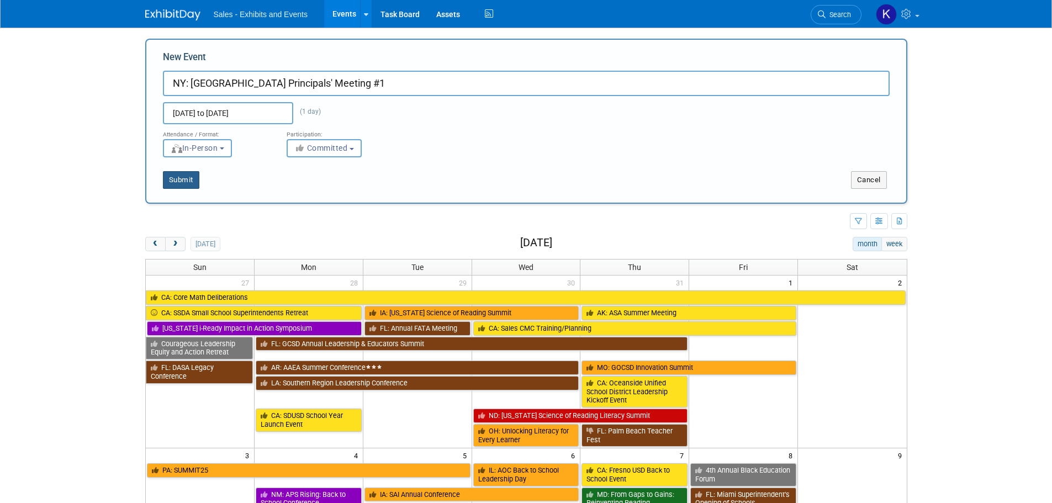 The image size is (1052, 503). I want to click on label: New Event, so click(184, 59).